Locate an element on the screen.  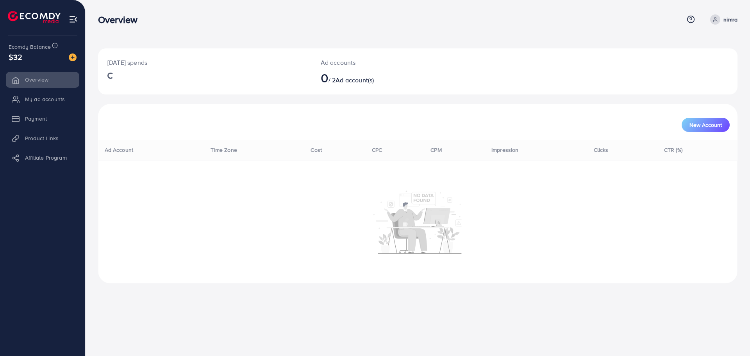
span: New Account is located at coordinates (706, 125).